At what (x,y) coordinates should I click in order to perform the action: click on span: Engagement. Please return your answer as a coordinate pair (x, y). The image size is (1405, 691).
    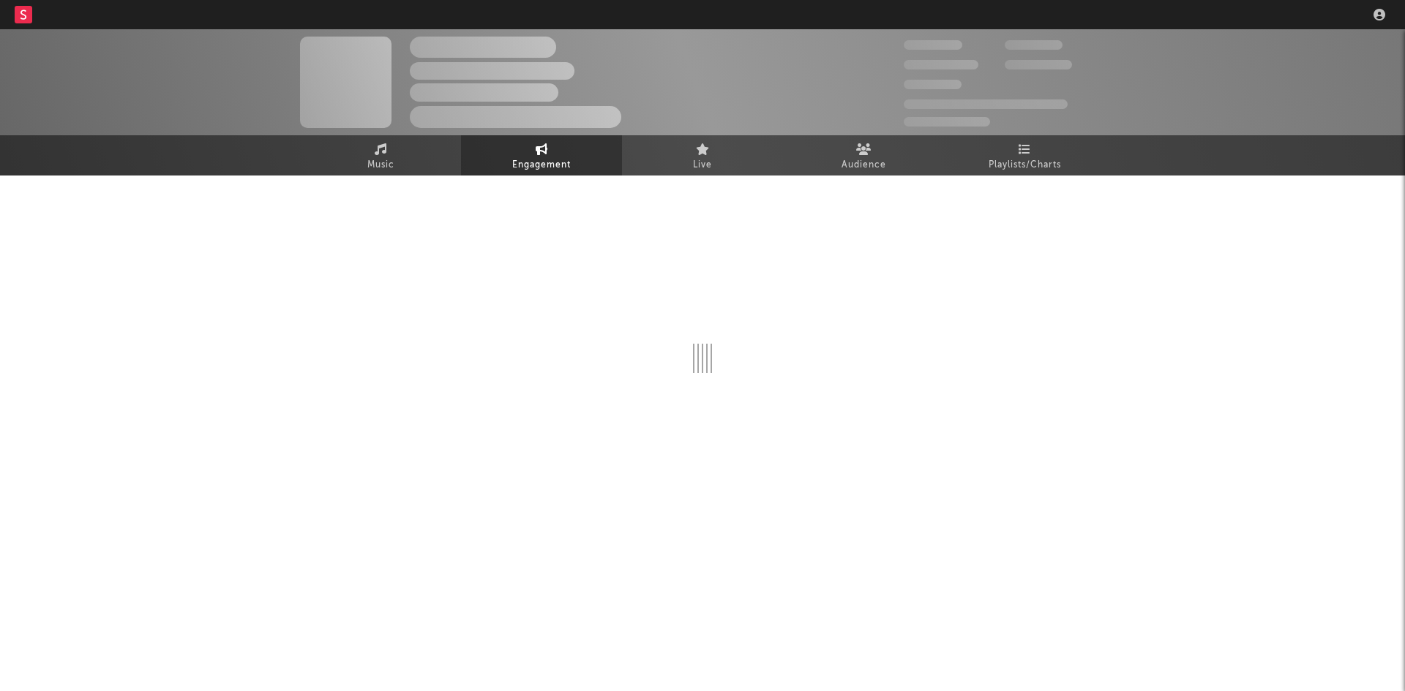
    Looking at the image, I should click on (541, 165).